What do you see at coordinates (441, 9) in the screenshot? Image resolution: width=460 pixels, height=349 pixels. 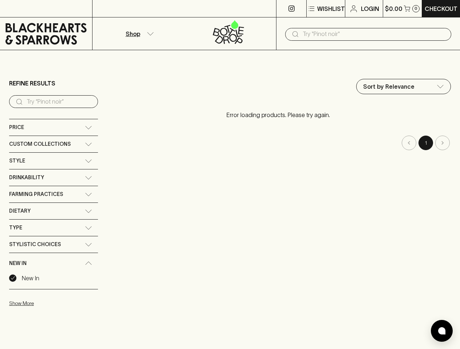 I see `p: Checkout` at bounding box center [441, 9].